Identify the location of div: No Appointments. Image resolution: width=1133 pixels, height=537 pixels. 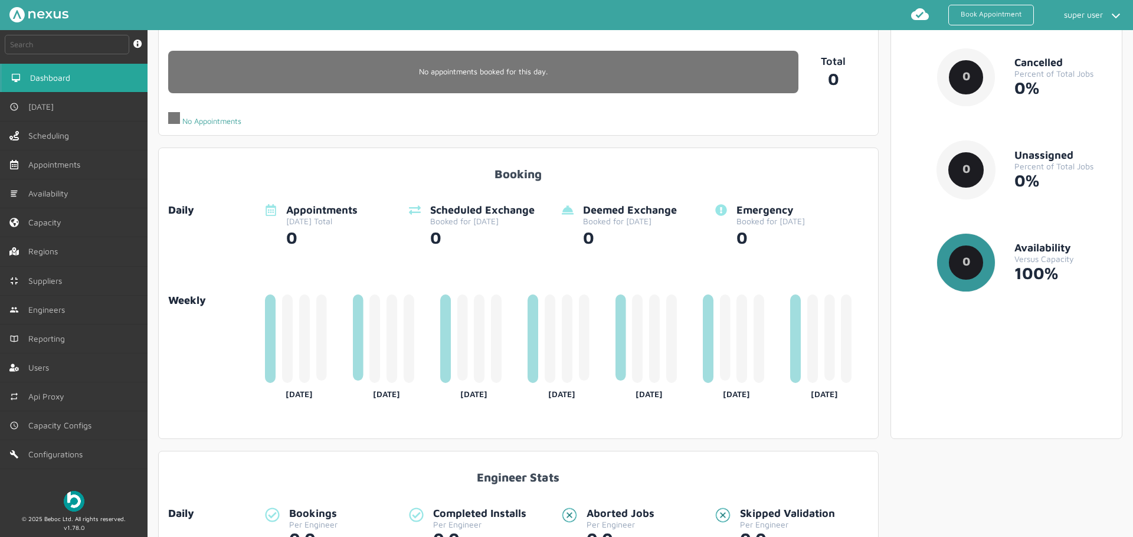
(205, 119).